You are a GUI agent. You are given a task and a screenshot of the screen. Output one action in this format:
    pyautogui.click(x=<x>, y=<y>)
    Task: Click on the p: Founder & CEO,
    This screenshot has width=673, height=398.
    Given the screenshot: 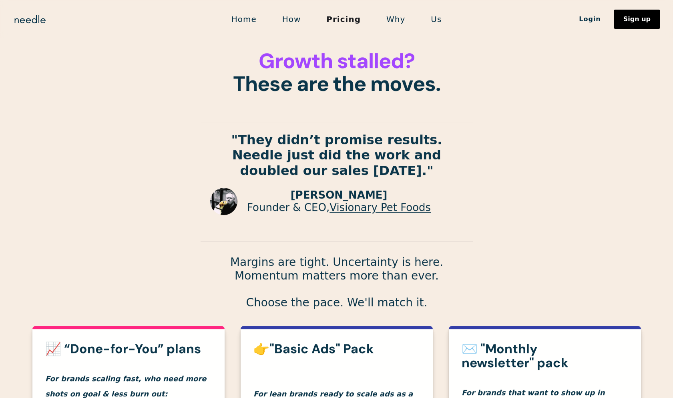 What is the action you would take?
    pyautogui.click(x=339, y=208)
    